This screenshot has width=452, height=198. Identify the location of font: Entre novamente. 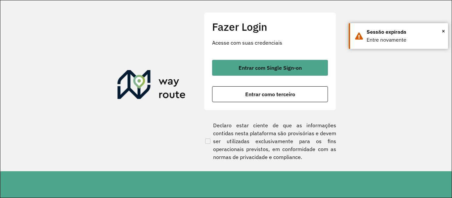
(387, 40).